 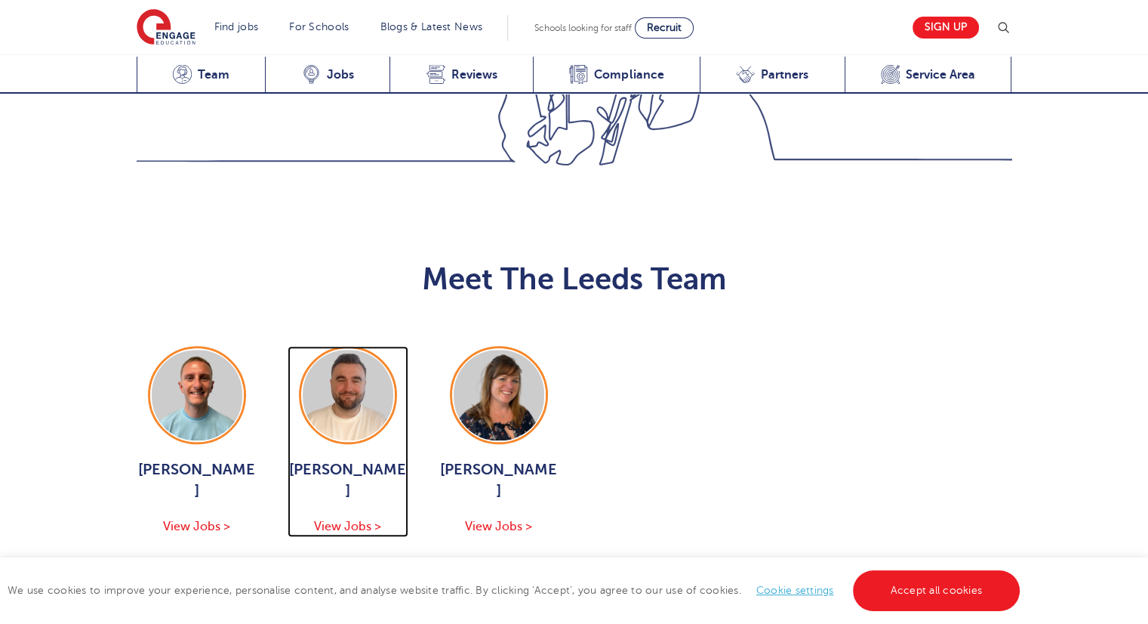 What do you see at coordinates (772, 75) in the screenshot?
I see `a: Partners` at bounding box center [772, 75].